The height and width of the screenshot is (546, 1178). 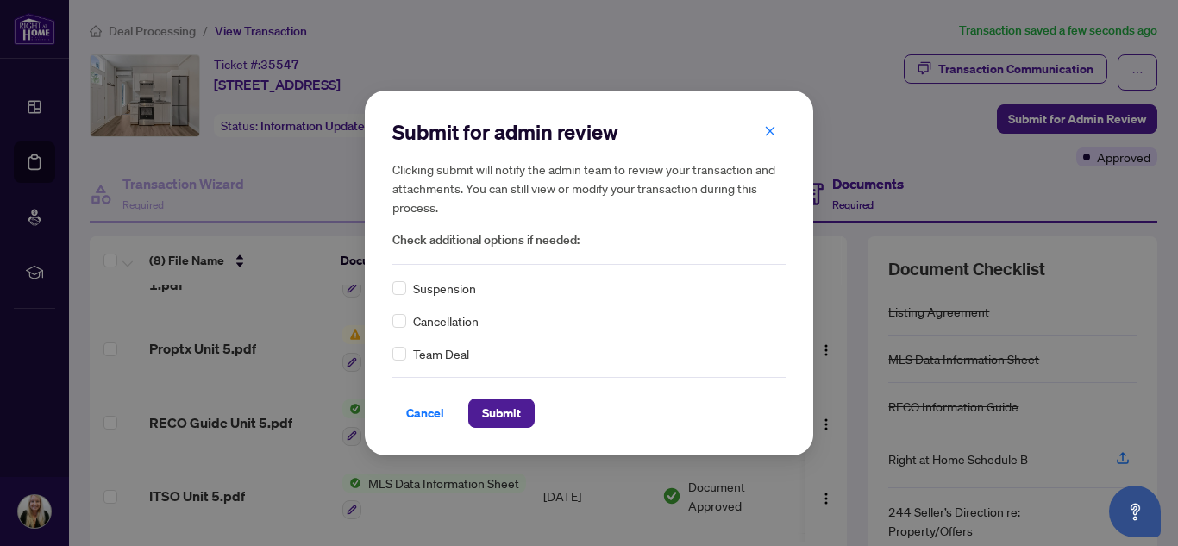 What do you see at coordinates (501, 413) in the screenshot?
I see `span: Submit` at bounding box center [501, 413].